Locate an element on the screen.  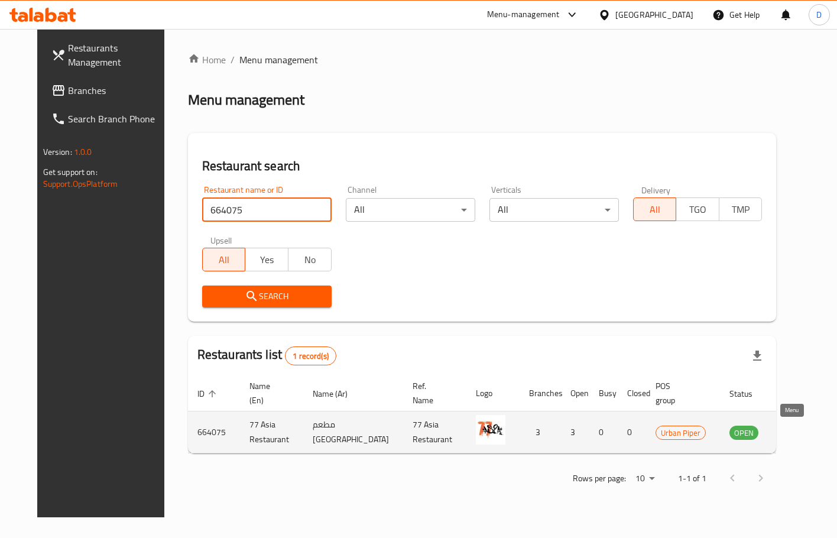
span: Name (Ar) is located at coordinates (337, 394).